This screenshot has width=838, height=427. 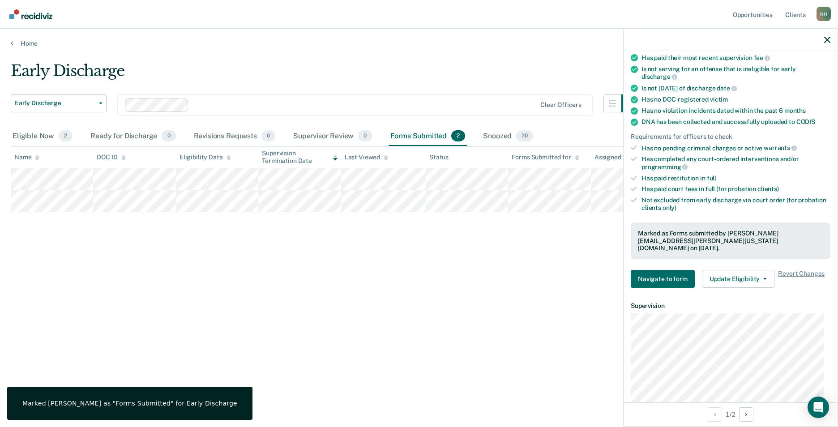 What do you see at coordinates (730, 136) in the screenshot?
I see `div: Requirements for officers to check` at bounding box center [730, 136].